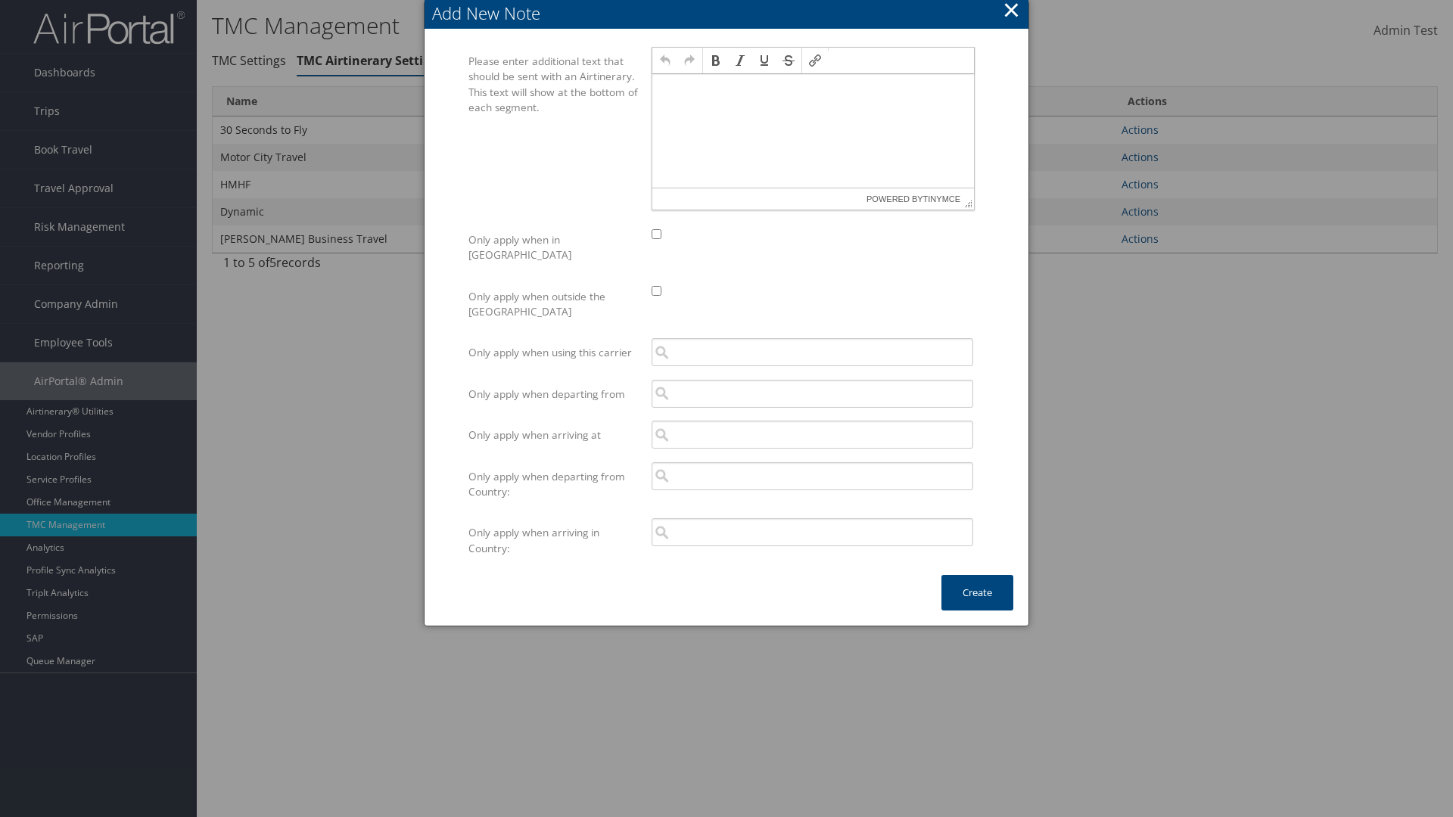 The height and width of the screenshot is (817, 1453). I want to click on label: Only apply when using this carrier, so click(554, 353).